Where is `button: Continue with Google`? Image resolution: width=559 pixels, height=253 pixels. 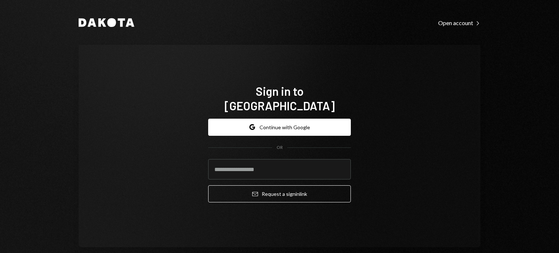
button: Continue with Google is located at coordinates (279, 127).